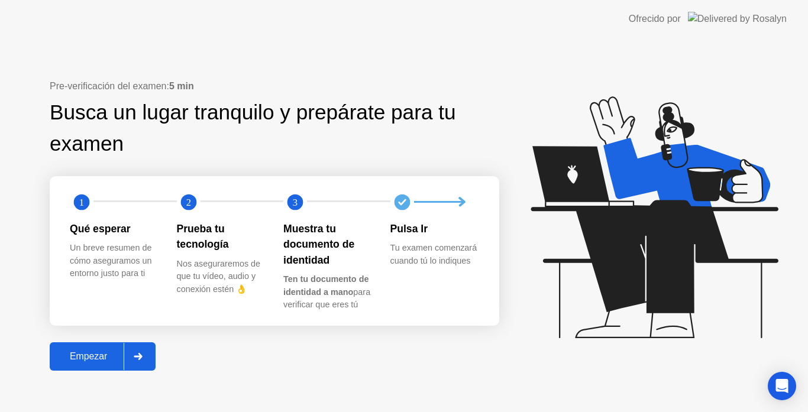 The width and height of the screenshot is (808, 412). Describe the element at coordinates (114, 229) in the screenshot. I see `div: Qué esperar` at that location.